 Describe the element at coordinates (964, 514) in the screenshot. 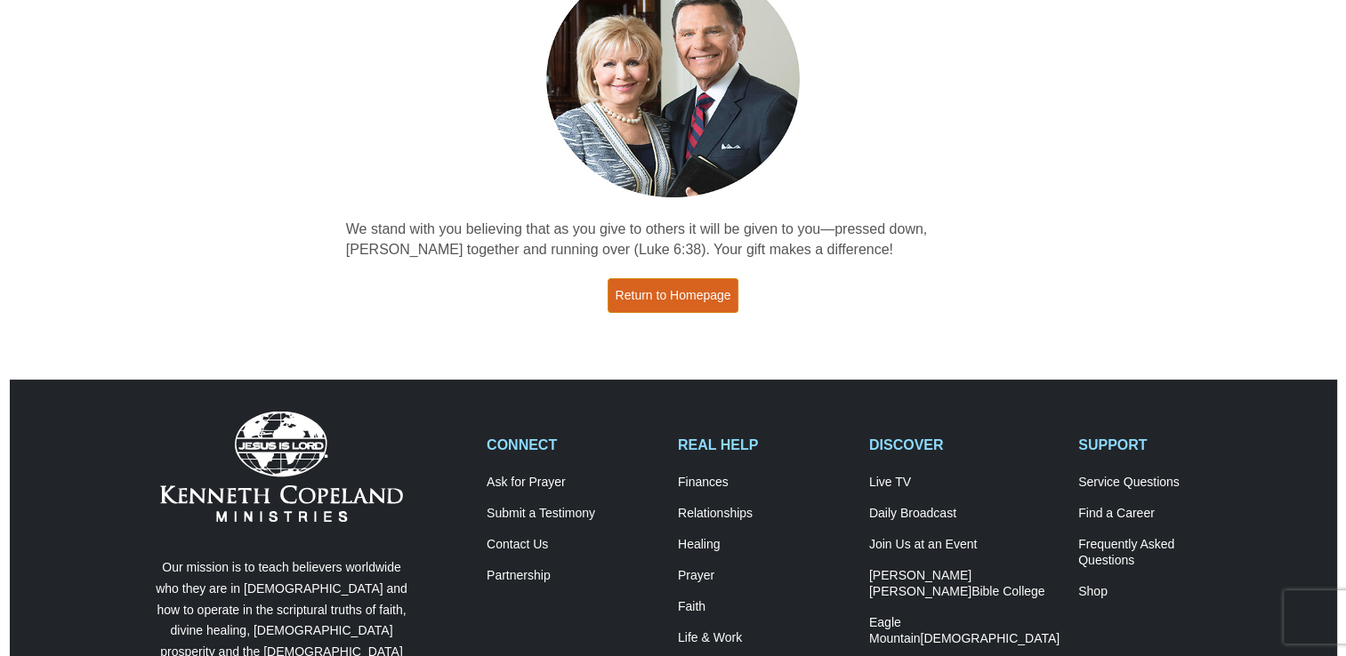

I see `a: Daily Broadcast` at that location.